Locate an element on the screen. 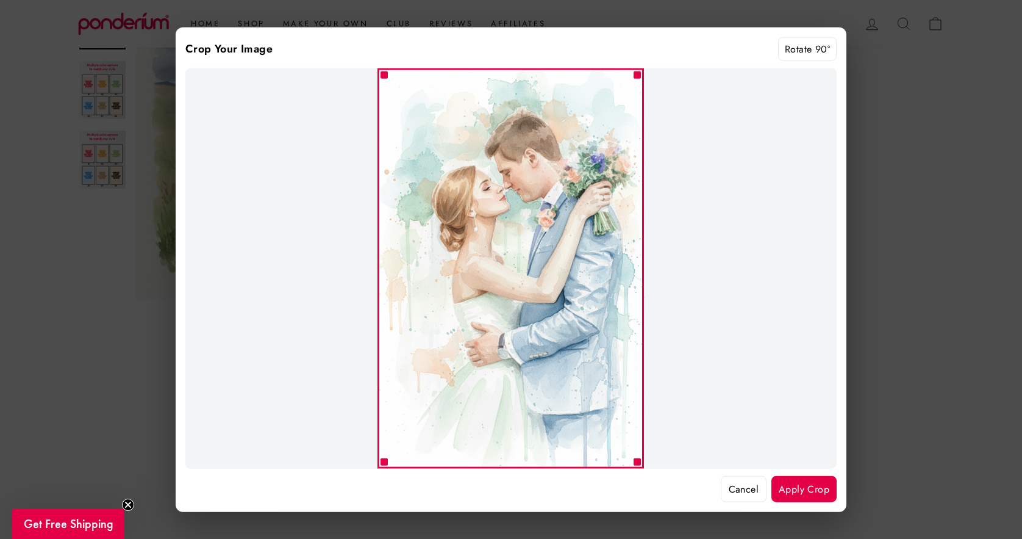  button: Close teaser is located at coordinates (128, 505).